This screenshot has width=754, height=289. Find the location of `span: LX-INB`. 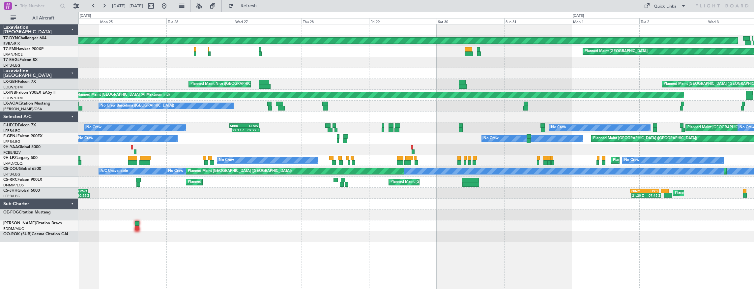

span: LX-INB is located at coordinates (10, 93).